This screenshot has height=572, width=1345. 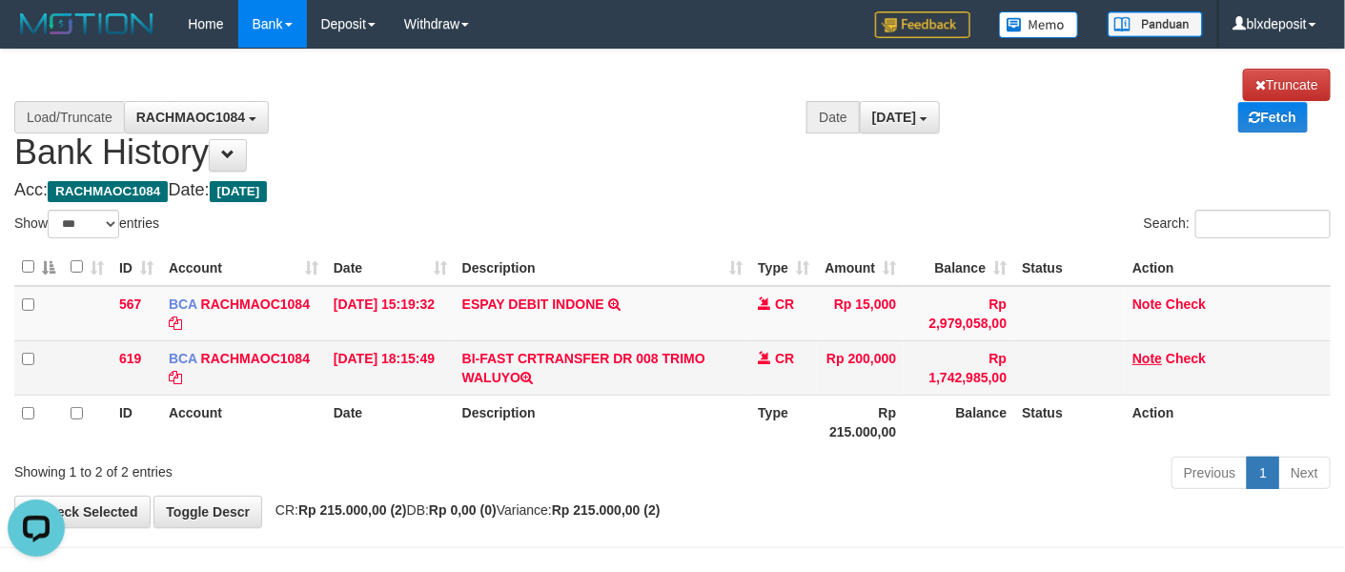 I want to click on img: MOTION_logo.png, so click(x=87, y=24).